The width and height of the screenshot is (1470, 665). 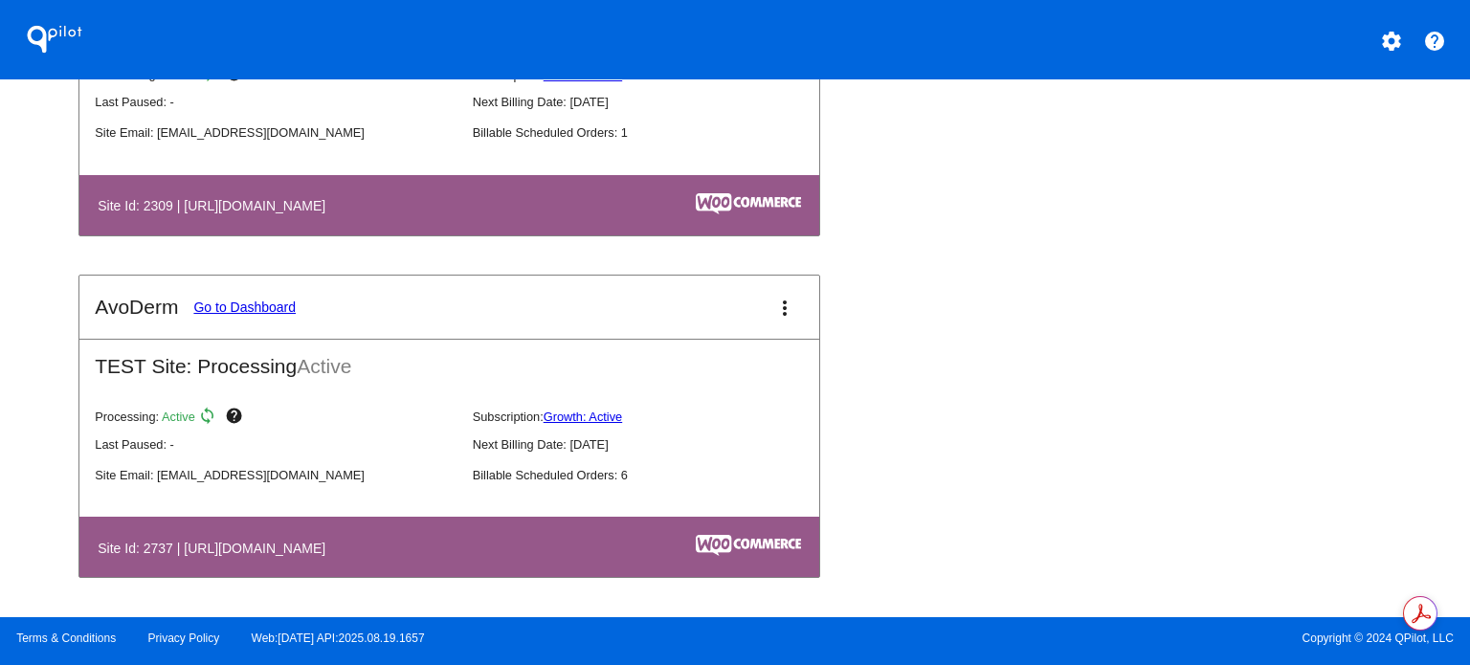 I want to click on a: Go to Dashboard, so click(x=244, y=307).